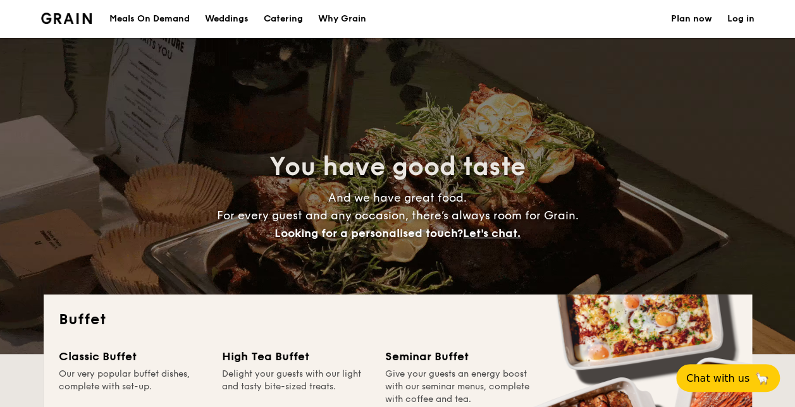 The image size is (795, 407). I want to click on h2: Buffet, so click(398, 320).